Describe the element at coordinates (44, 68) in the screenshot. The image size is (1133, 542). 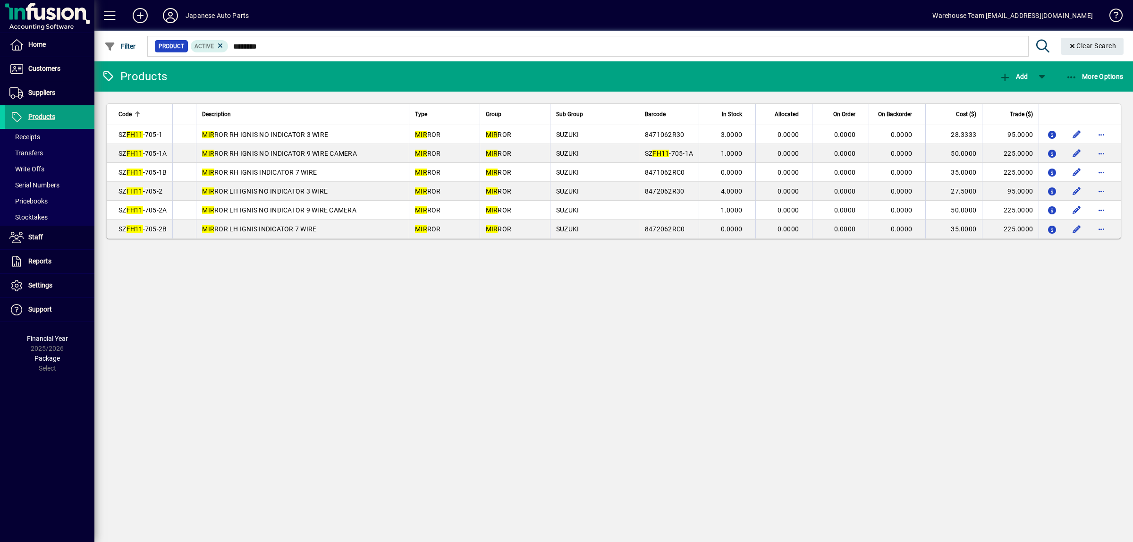
I see `span: Customers` at that location.